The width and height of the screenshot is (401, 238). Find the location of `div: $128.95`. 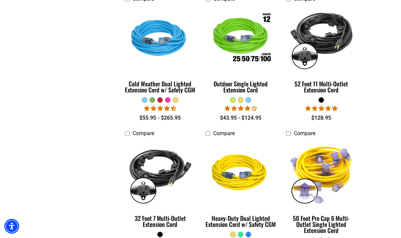

div: $128.95 is located at coordinates (321, 118).